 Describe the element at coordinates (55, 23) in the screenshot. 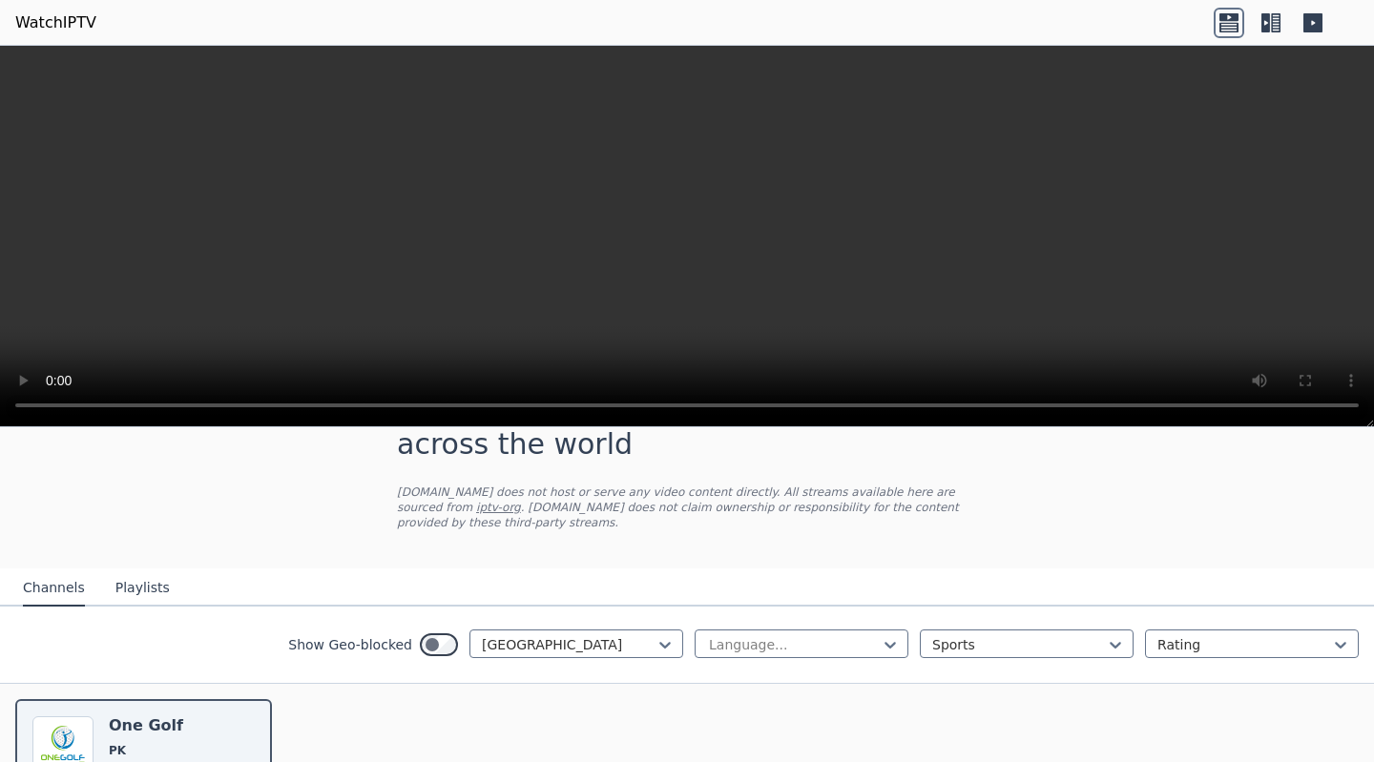

I see `a: WatchIPTV` at that location.